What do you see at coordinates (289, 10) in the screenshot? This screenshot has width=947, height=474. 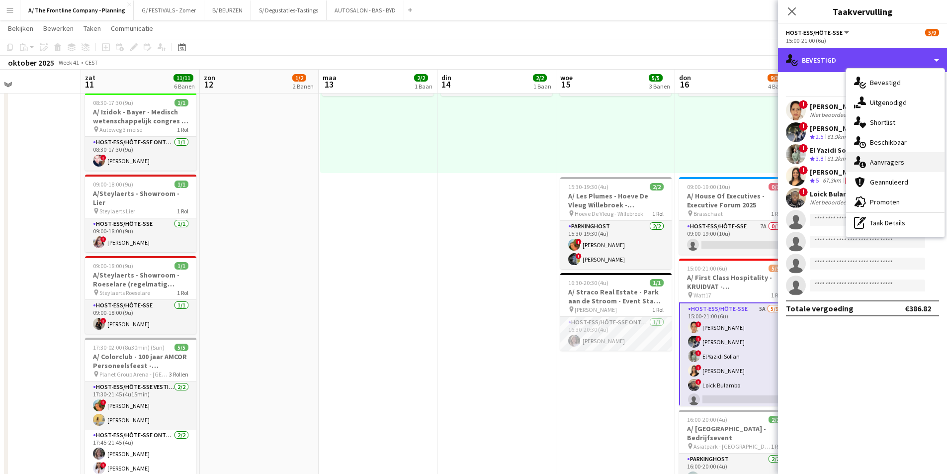 I see `button: S/ Degustaties-Tastings` at bounding box center [289, 10].